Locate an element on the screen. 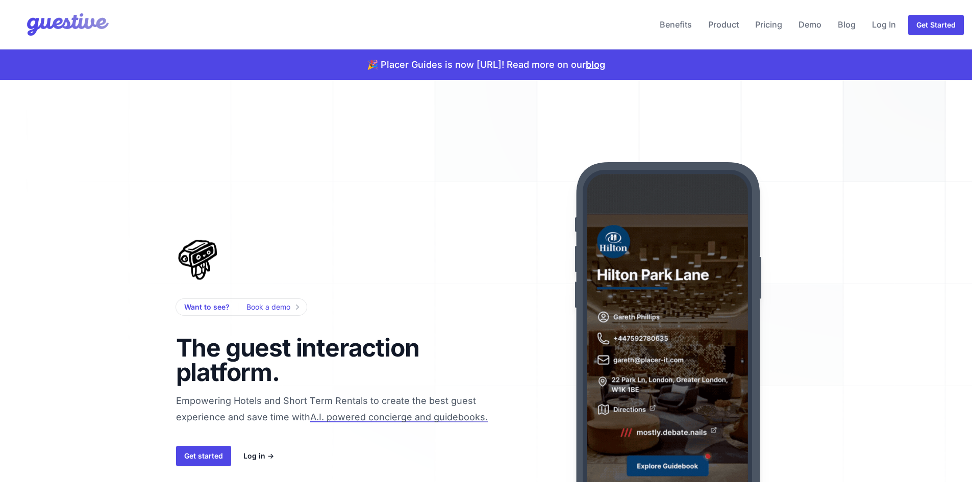  a: Get Started is located at coordinates (936, 25).